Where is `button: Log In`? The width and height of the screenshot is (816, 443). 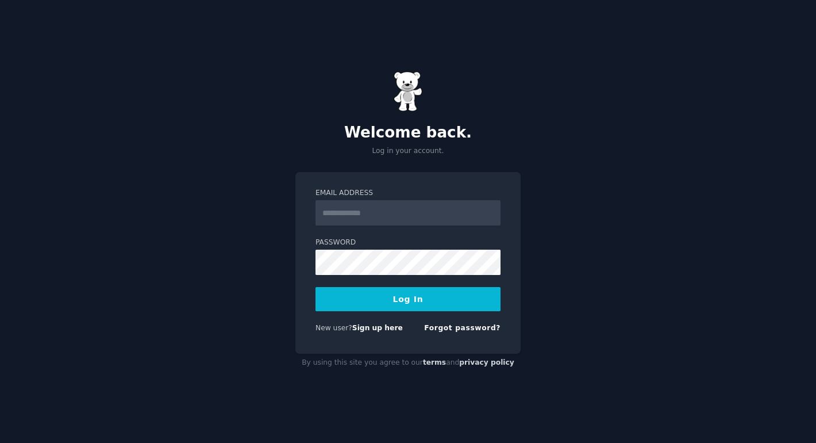
button: Log In is located at coordinates (408, 299).